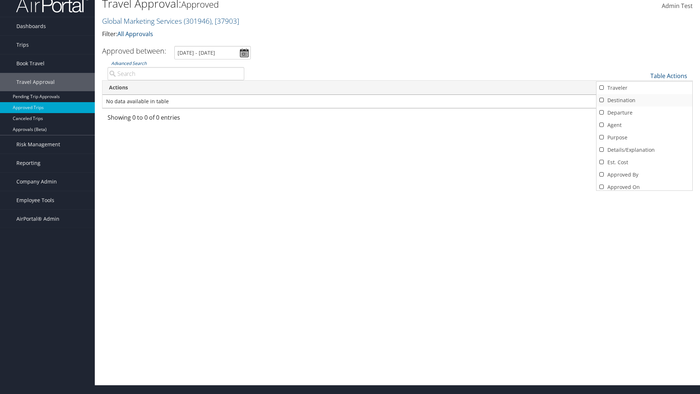 This screenshot has width=700, height=394. What do you see at coordinates (644, 187) in the screenshot?
I see `a: Approved On` at bounding box center [644, 187].